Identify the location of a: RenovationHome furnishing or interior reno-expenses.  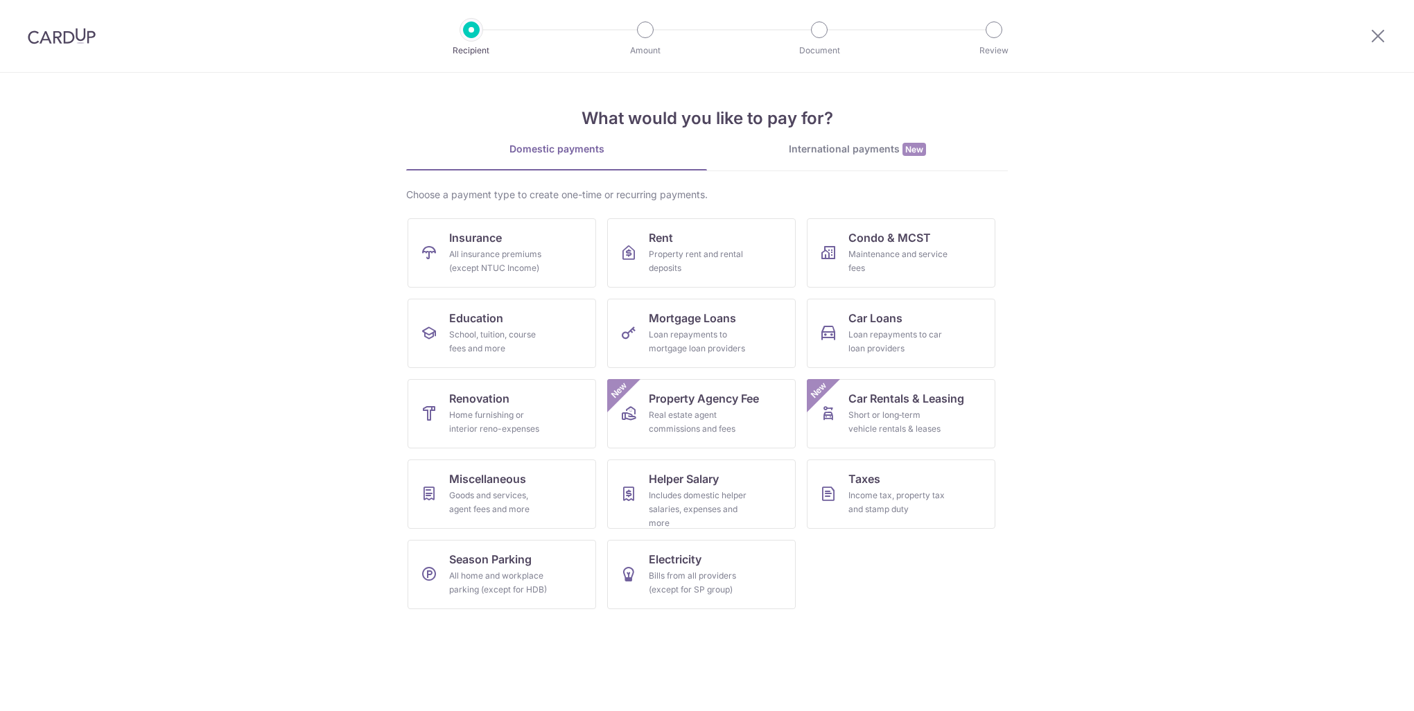
(502, 414).